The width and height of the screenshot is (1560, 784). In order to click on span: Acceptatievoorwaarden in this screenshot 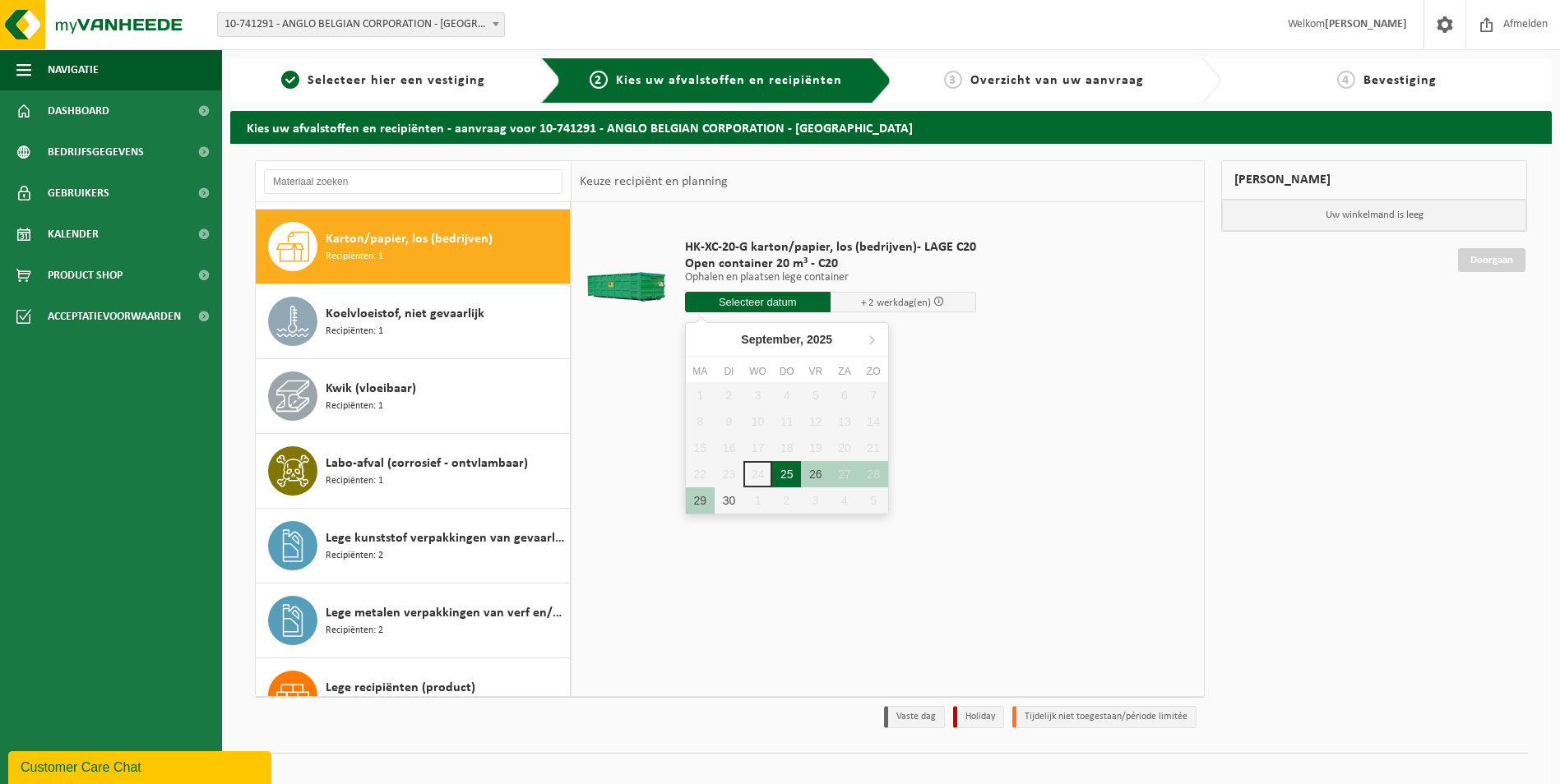, I will do `click(115, 317)`.